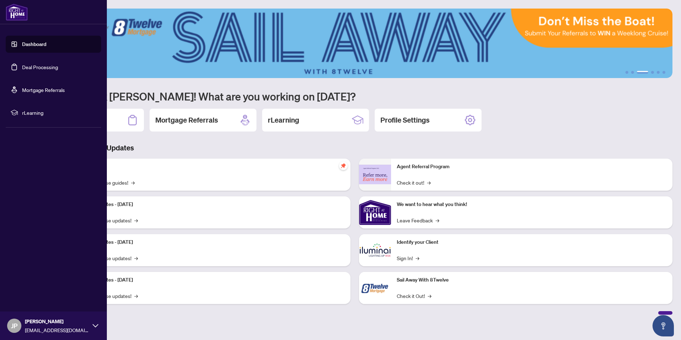  Describe the element at coordinates (653, 72) in the screenshot. I see `button: 4` at that location.